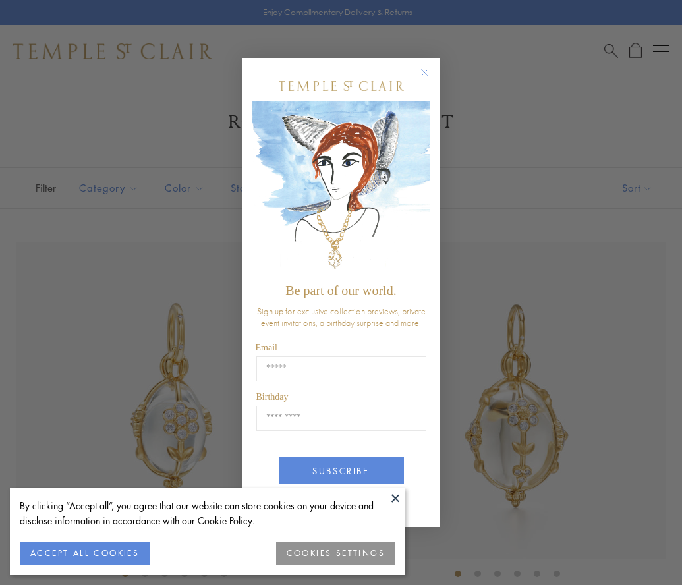 The width and height of the screenshot is (682, 585). Describe the element at coordinates (208, 514) in the screenshot. I see `div: By clicking “Accept all”, you agree that our website can store cookies on your device and disclos...` at that location.